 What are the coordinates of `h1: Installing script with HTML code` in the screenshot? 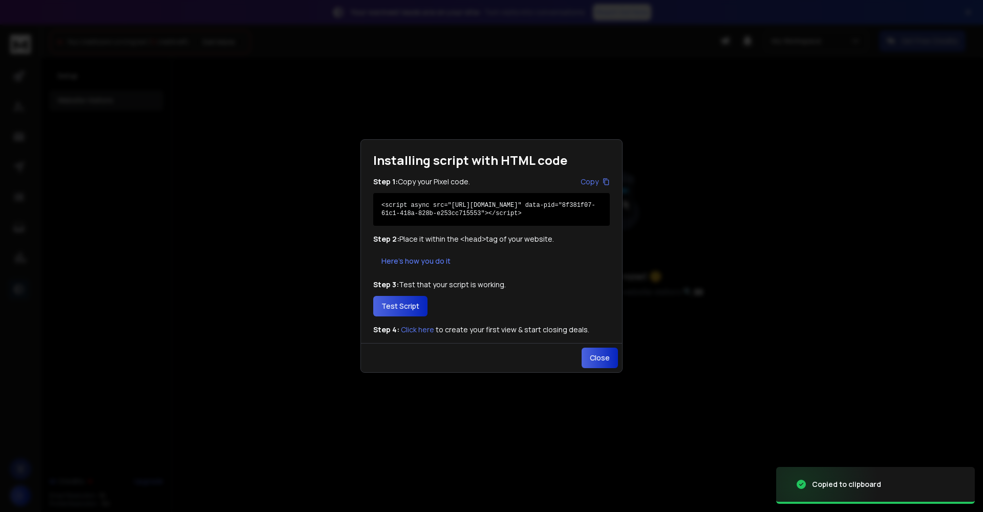 It's located at (491, 154).